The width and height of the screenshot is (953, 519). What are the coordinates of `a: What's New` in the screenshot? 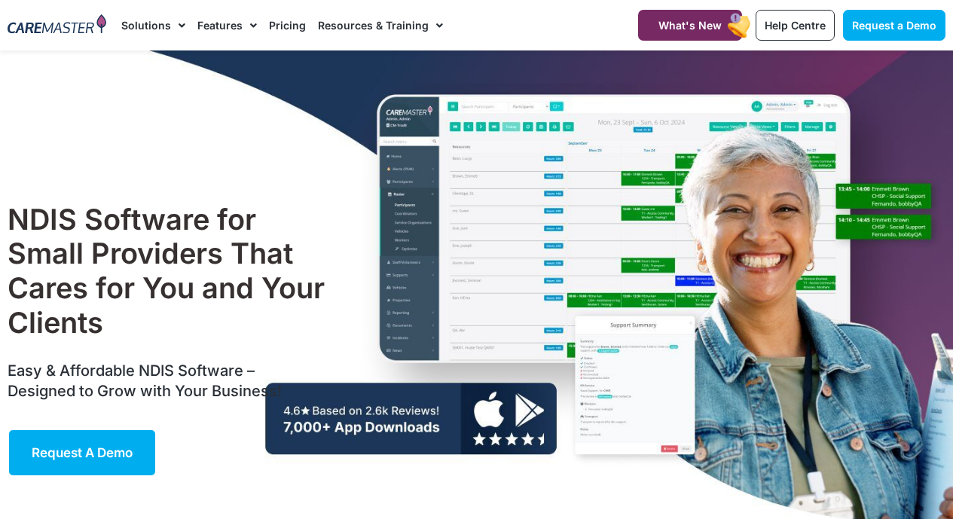 It's located at (690, 25).